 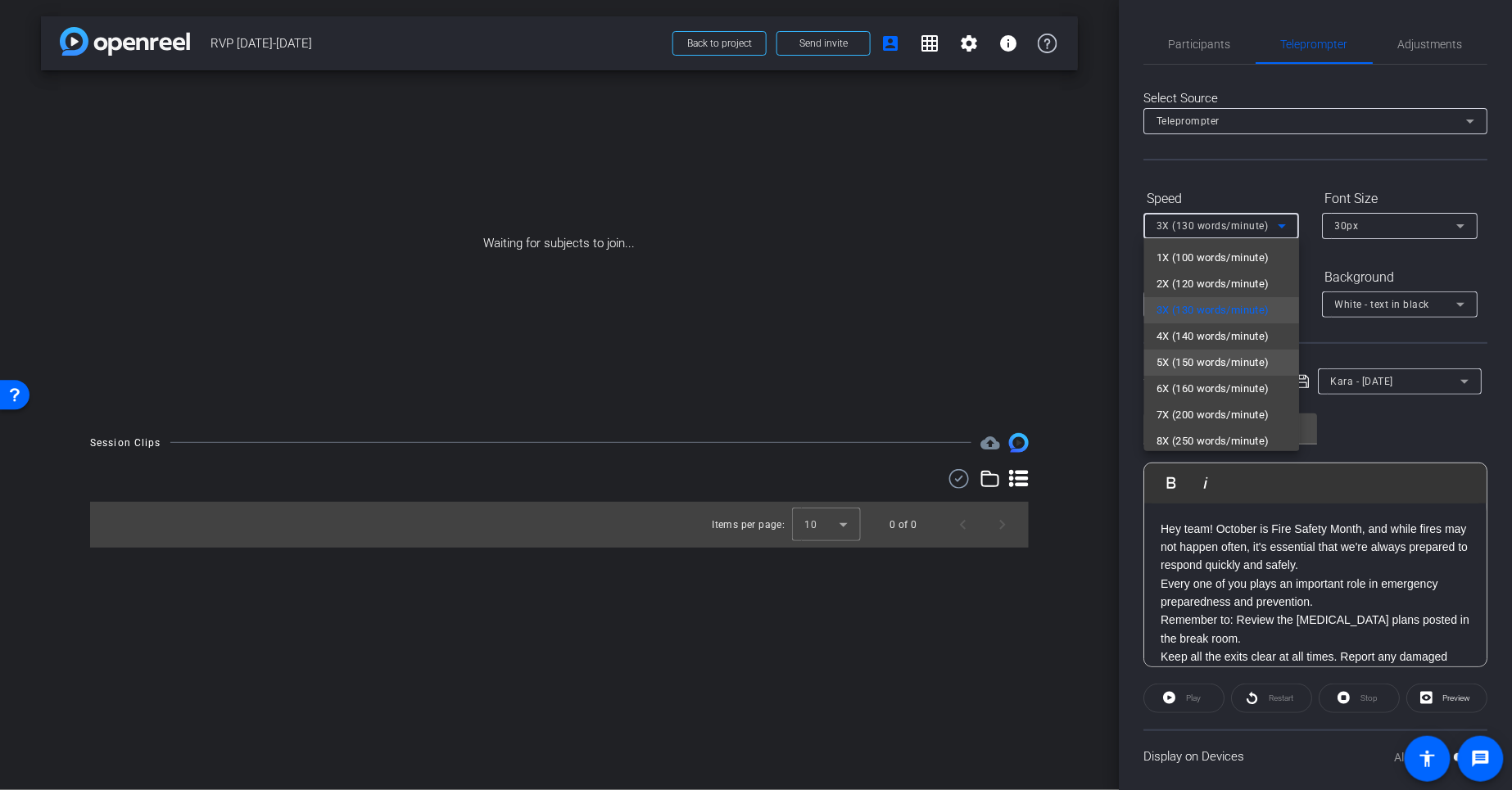 I want to click on span: 6X (160 words/minute), so click(x=1213, y=389).